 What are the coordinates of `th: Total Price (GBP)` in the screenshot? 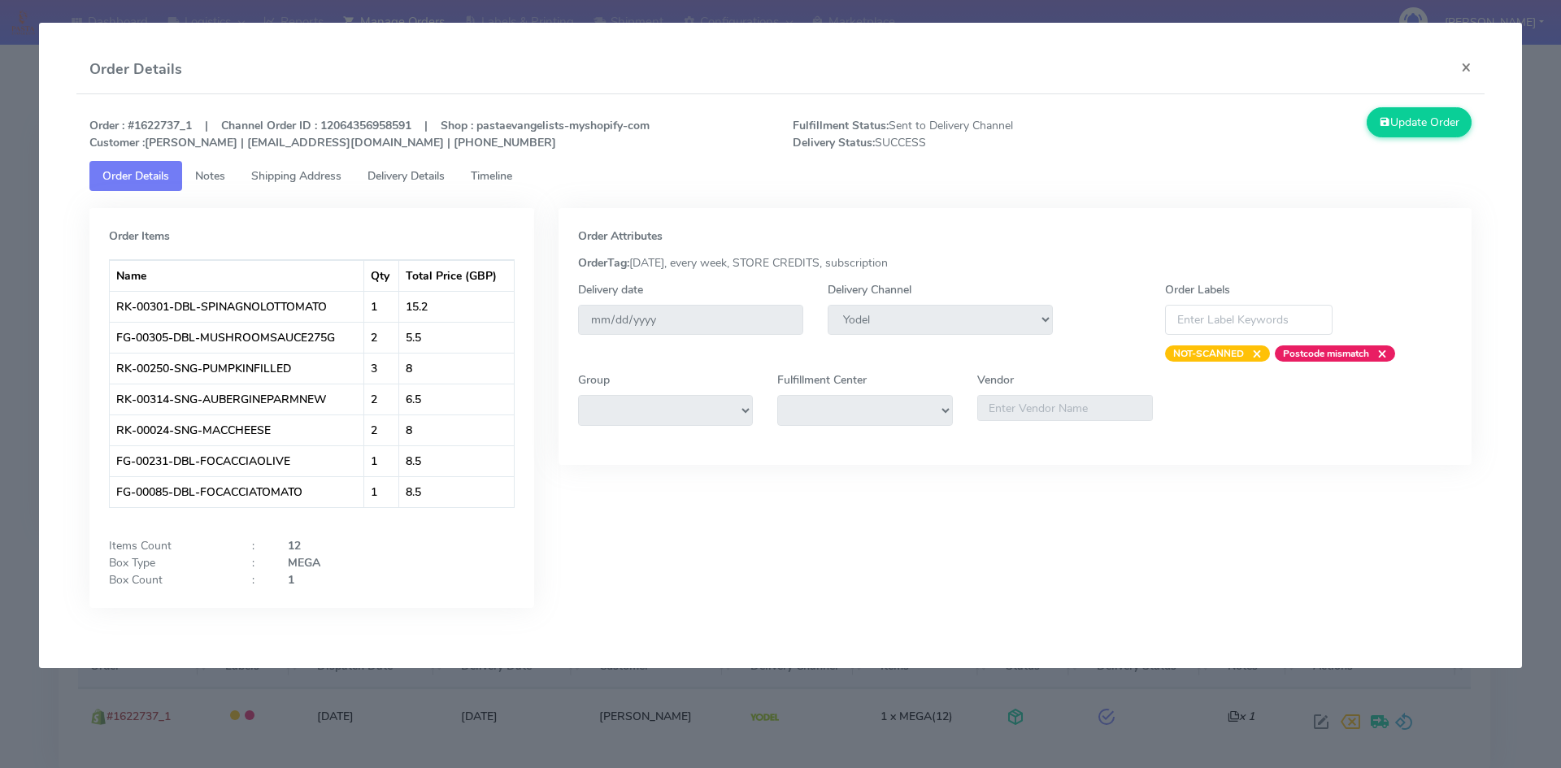 It's located at (456, 276).